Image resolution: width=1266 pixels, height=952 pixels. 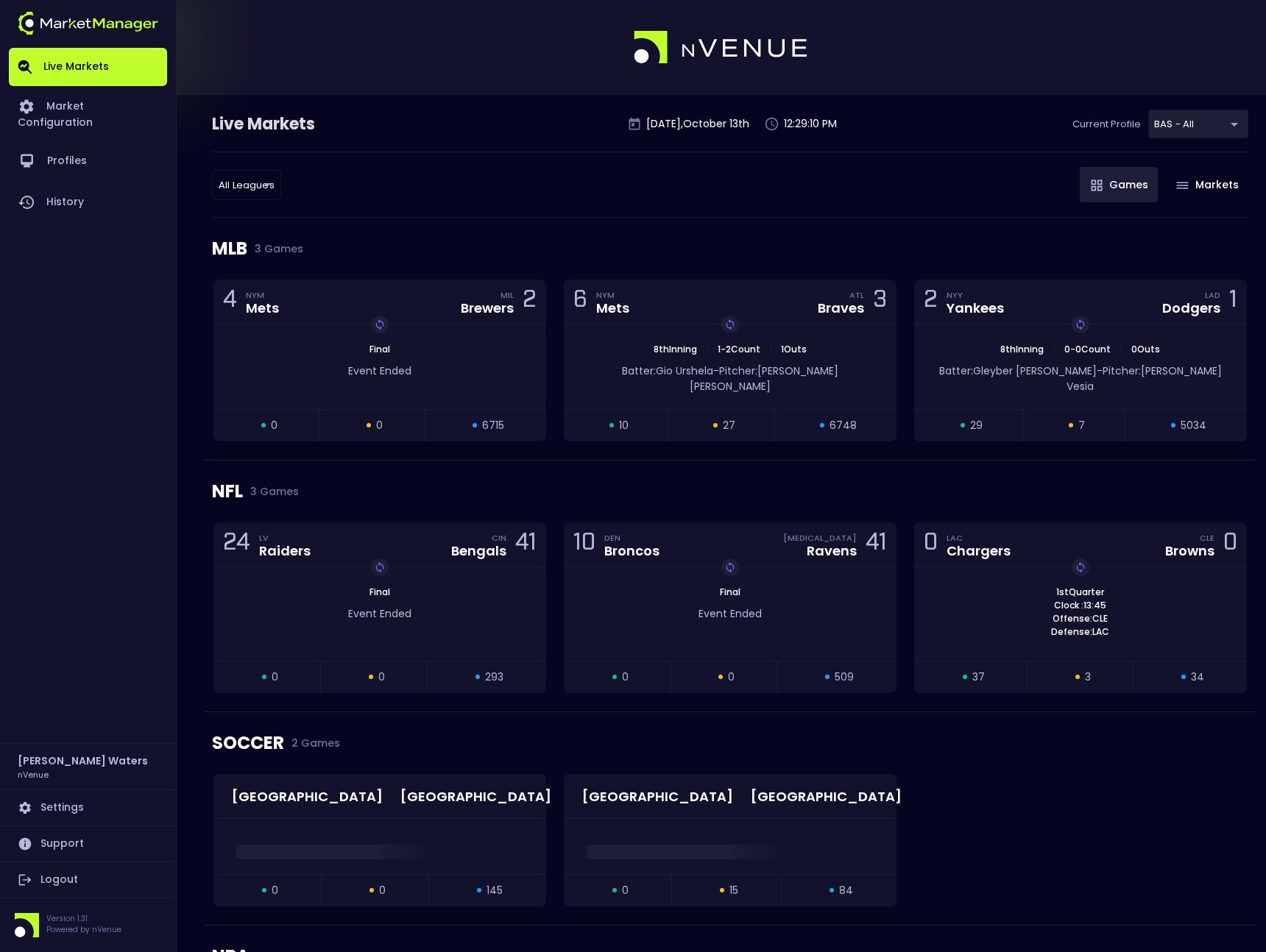 What do you see at coordinates (831, 551) in the screenshot?
I see `div: Ravens` at bounding box center [831, 551].